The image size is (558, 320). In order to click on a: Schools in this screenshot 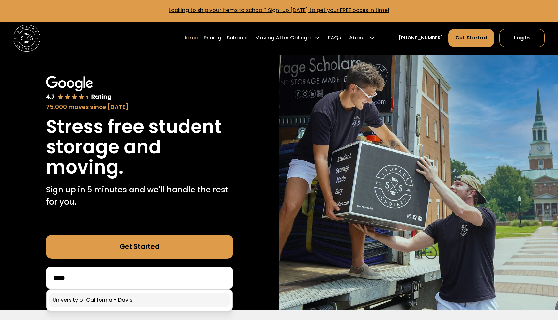, I will do `click(237, 38)`.